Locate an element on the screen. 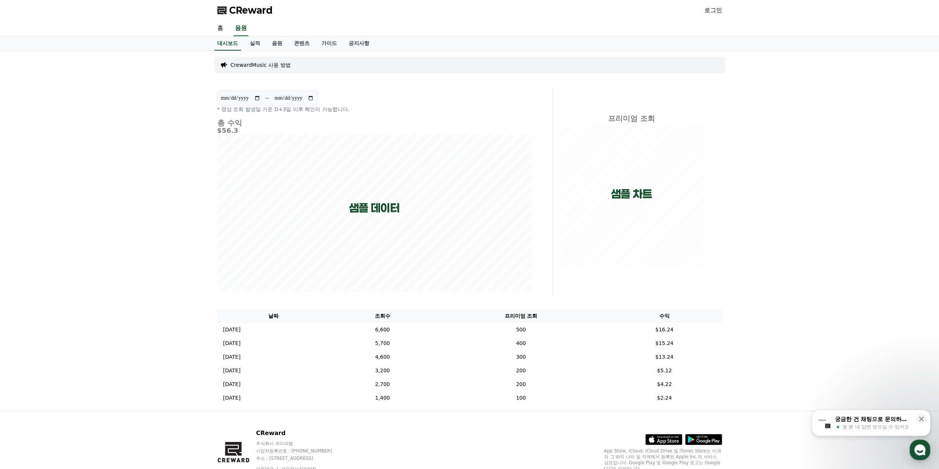  span: 설정 is located at coordinates (118, 248).